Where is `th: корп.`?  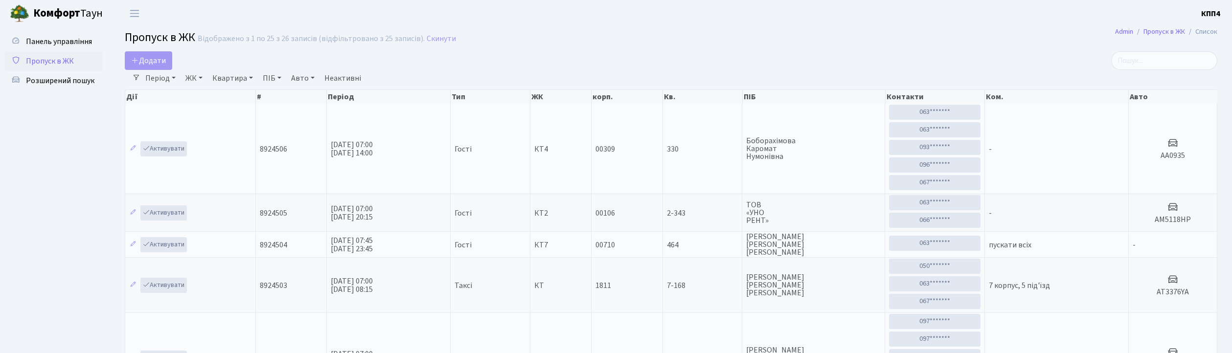
th: корп. is located at coordinates (627, 97).